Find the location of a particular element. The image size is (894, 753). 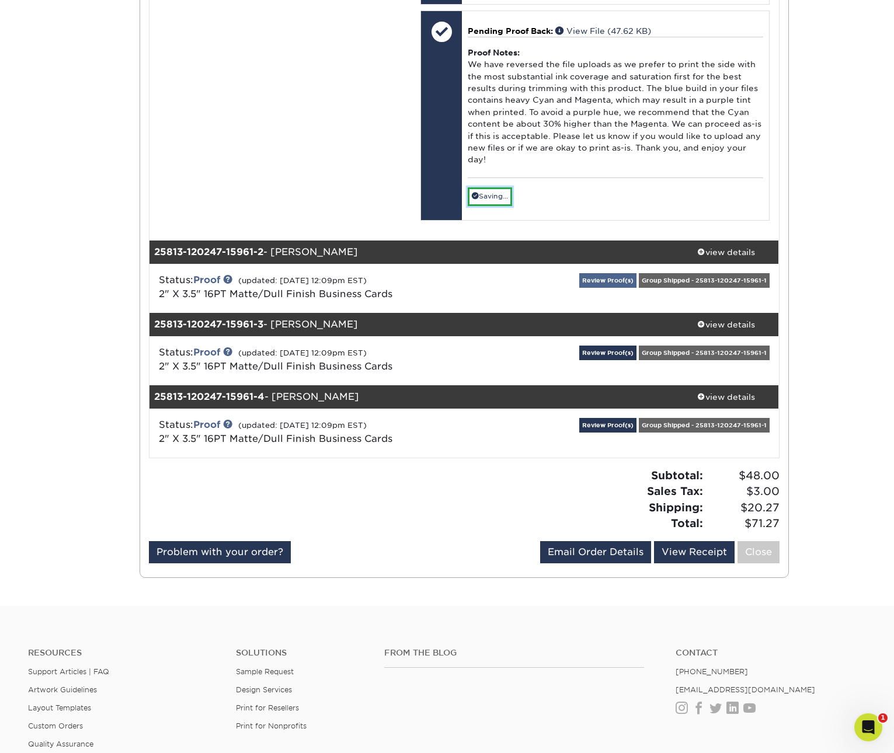

span: $71.27 is located at coordinates (743, 524).